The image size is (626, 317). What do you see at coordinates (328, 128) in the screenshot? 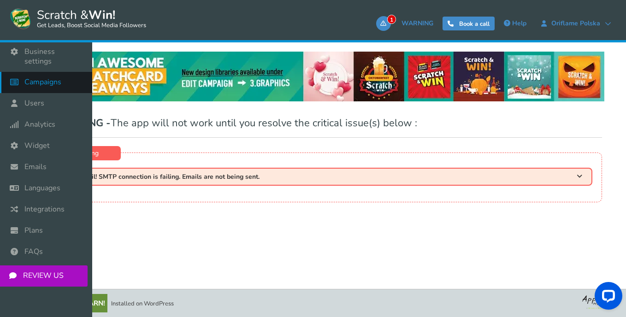
I see `h1: The app will not work until you resolve the critical issue(s) below :` at bounding box center [328, 128].